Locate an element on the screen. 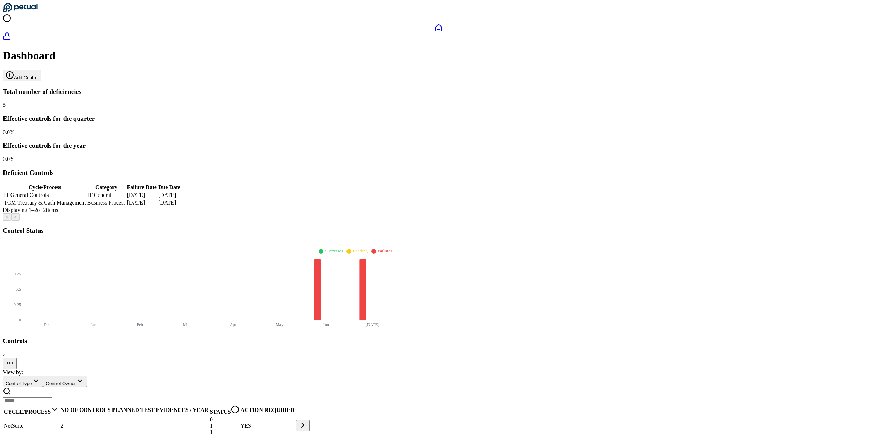 This screenshot has height=437, width=877. span: Failures is located at coordinates (385, 251).